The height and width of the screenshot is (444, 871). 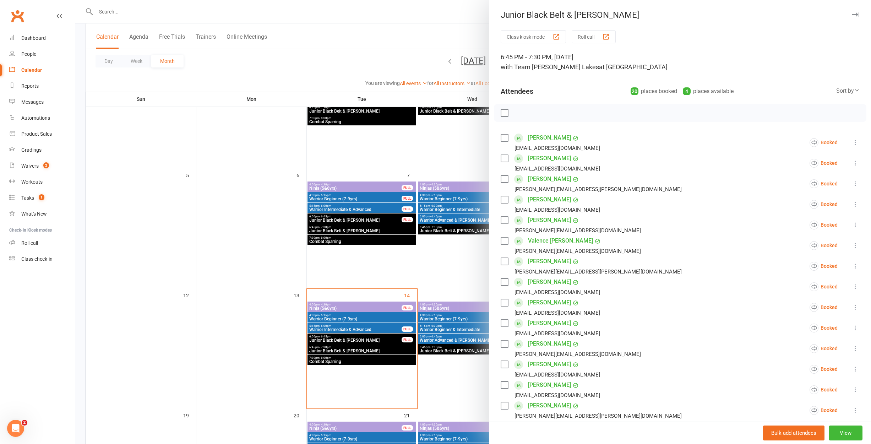 I want to click on div: Reports, so click(x=30, y=86).